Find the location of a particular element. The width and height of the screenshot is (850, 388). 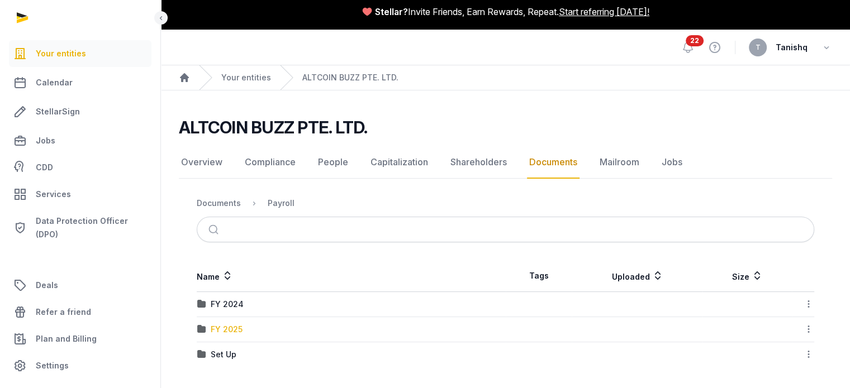

span: Refer a friend is located at coordinates (63, 312).